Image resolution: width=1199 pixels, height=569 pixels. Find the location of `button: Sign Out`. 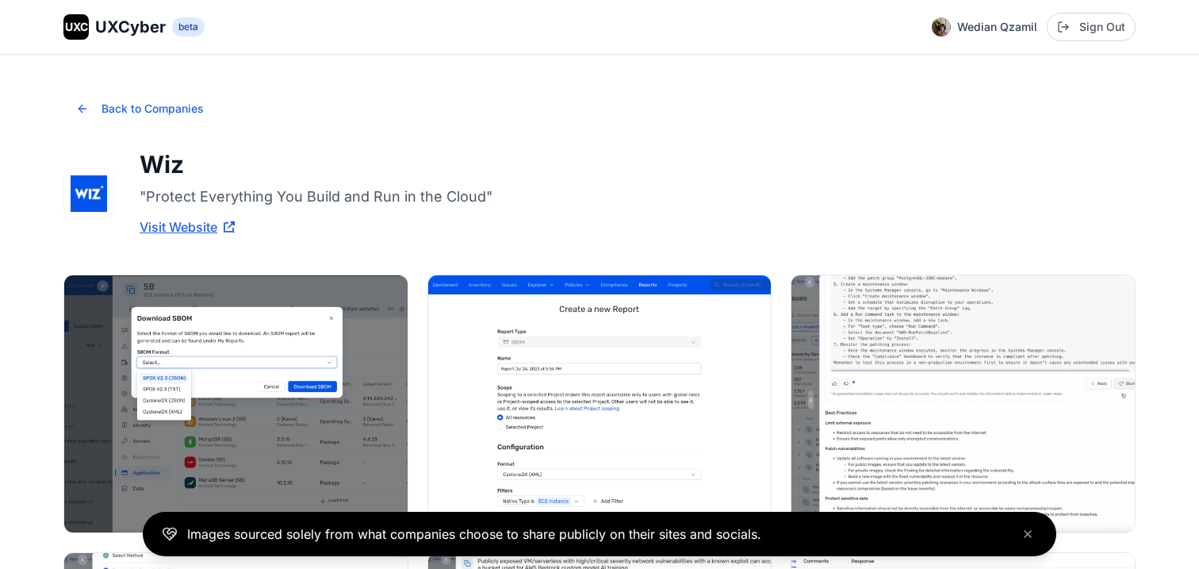

button: Sign Out is located at coordinates (1091, 27).